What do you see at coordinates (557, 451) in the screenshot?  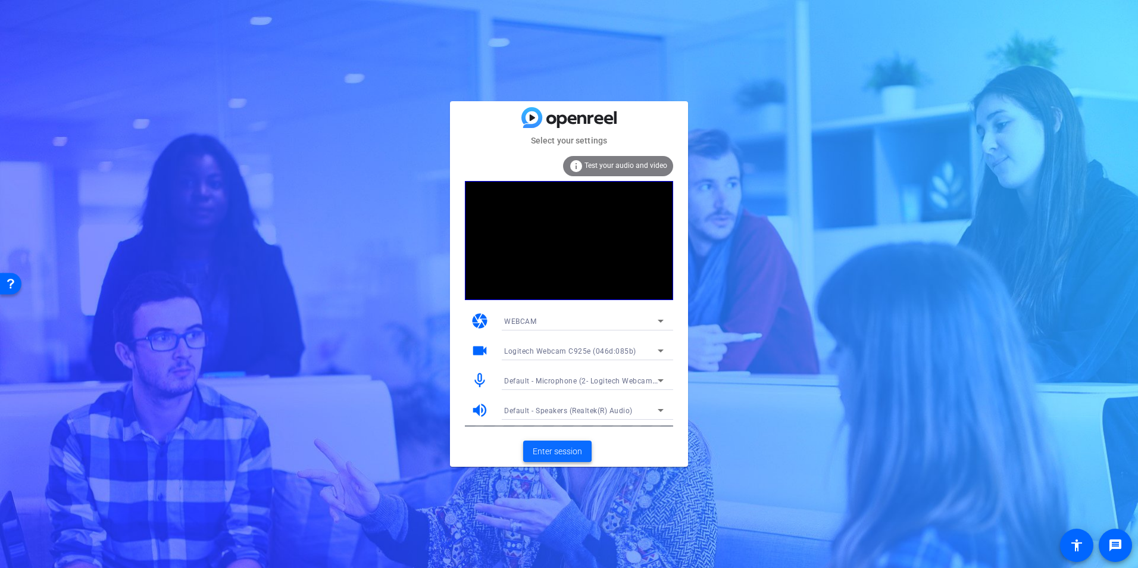 I see `span: Enter session` at bounding box center [557, 451].